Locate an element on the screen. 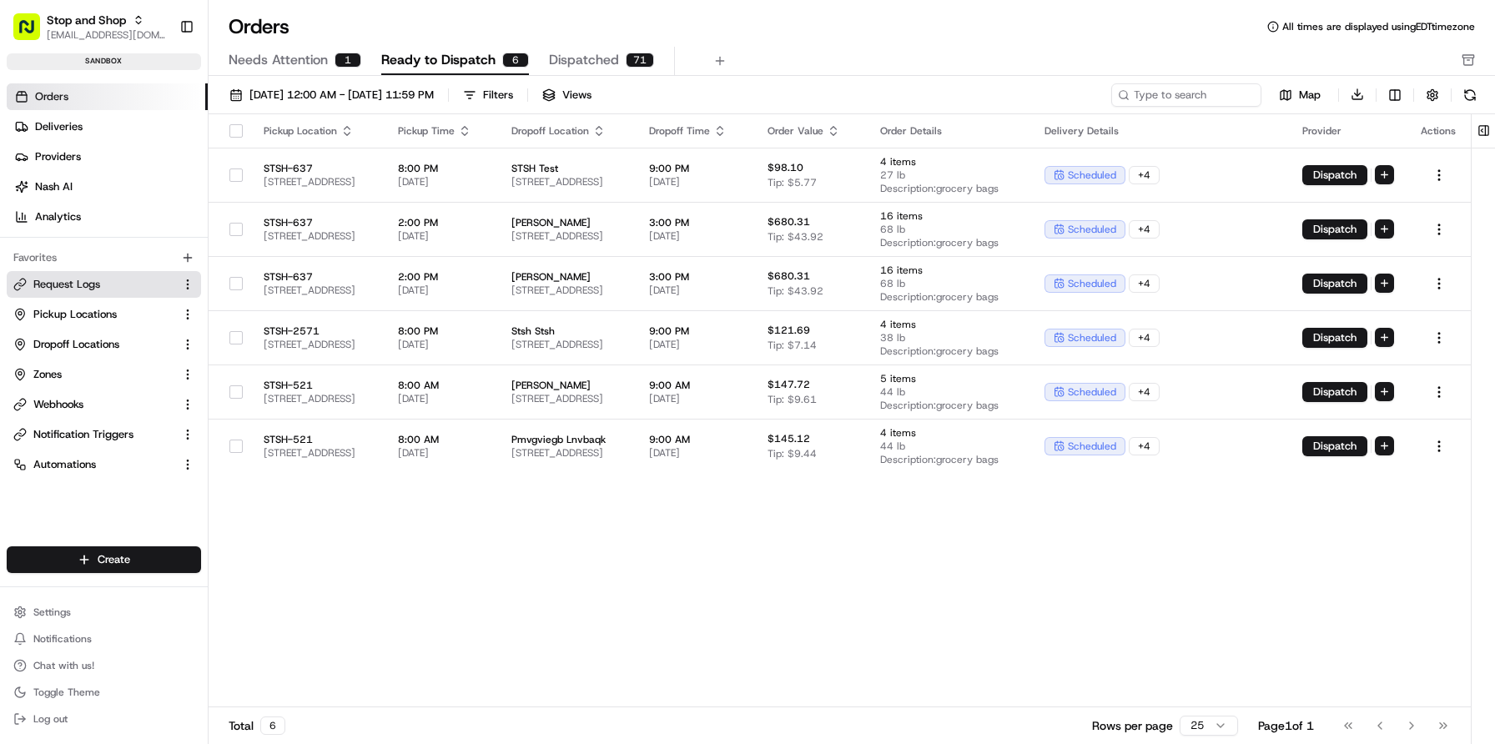  span: Toggle Theme is located at coordinates (67, 693).